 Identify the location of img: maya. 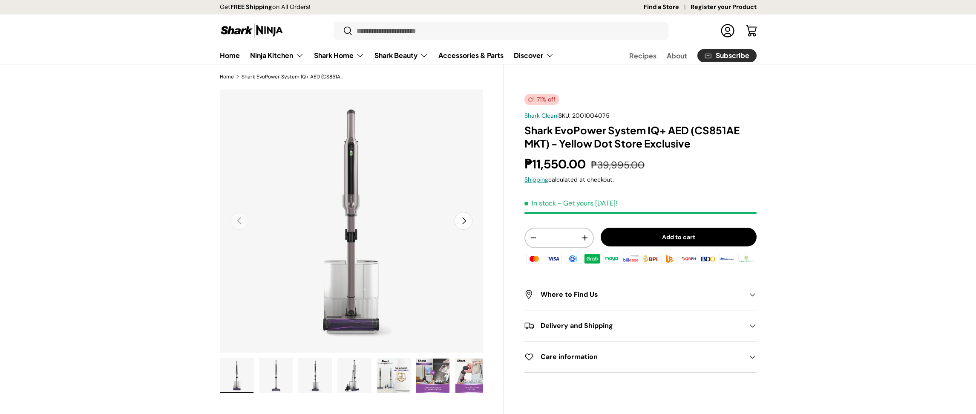
(612, 259).